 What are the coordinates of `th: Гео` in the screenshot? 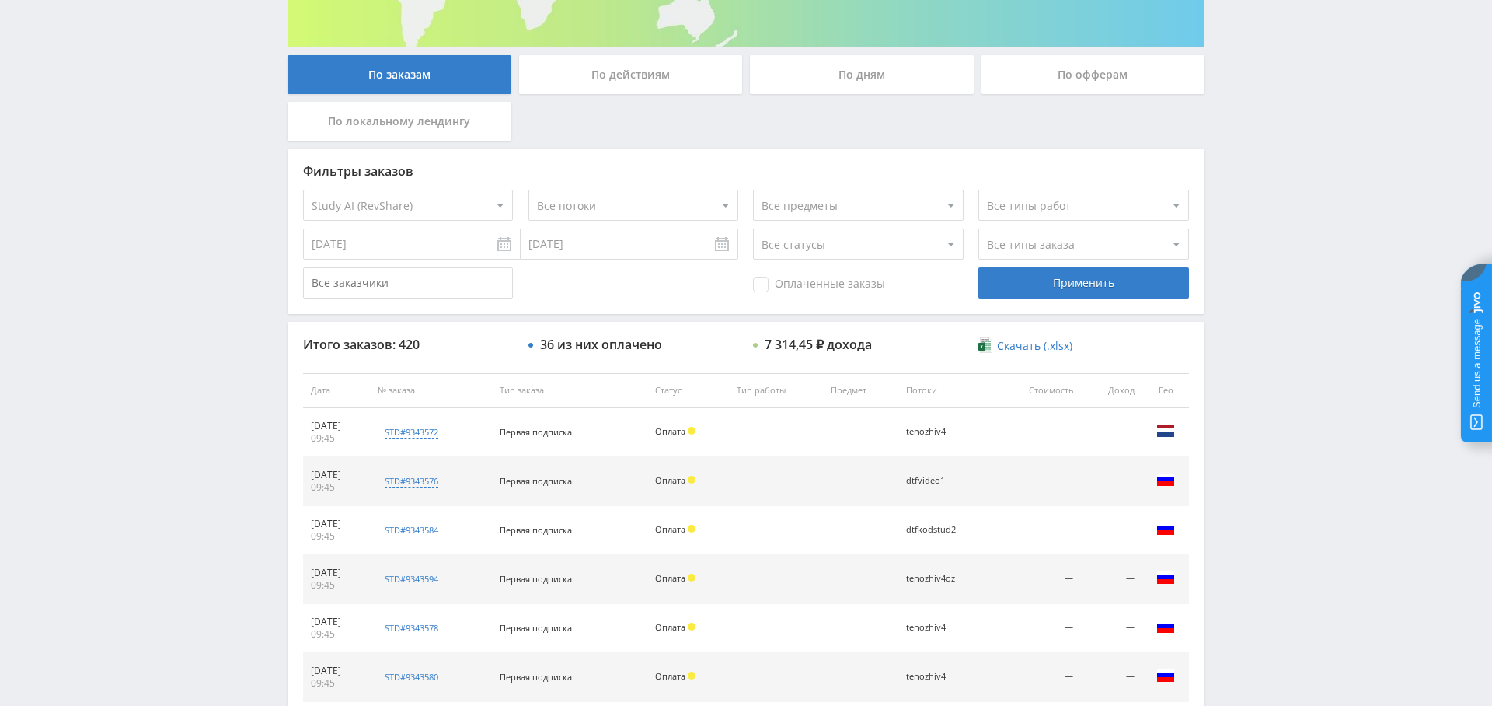 It's located at (1166, 390).